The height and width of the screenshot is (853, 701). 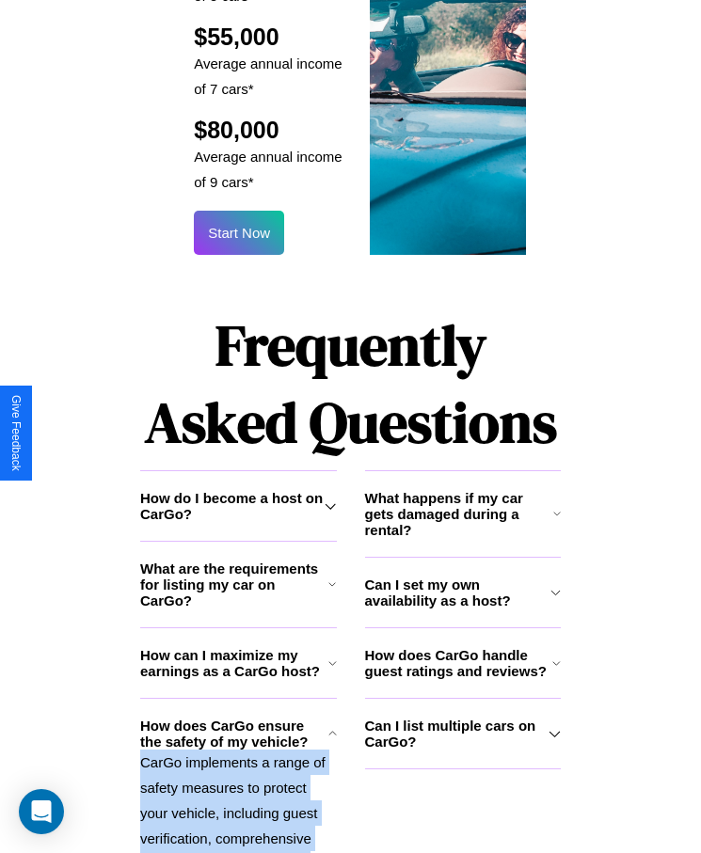 I want to click on h1: Frequently Asked Questions, so click(x=350, y=384).